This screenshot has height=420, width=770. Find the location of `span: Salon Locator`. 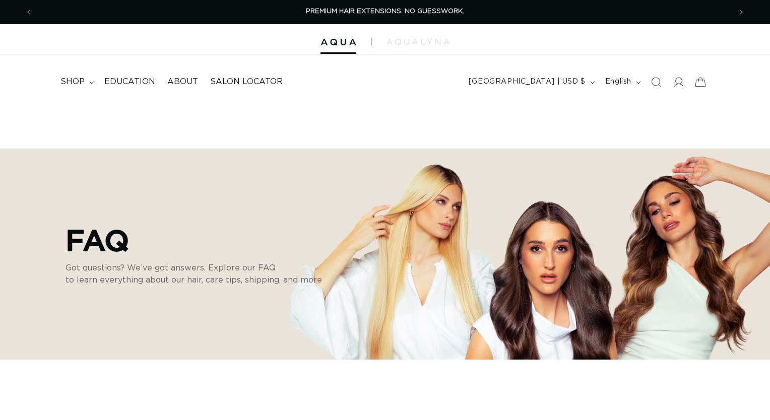

span: Salon Locator is located at coordinates (246, 82).